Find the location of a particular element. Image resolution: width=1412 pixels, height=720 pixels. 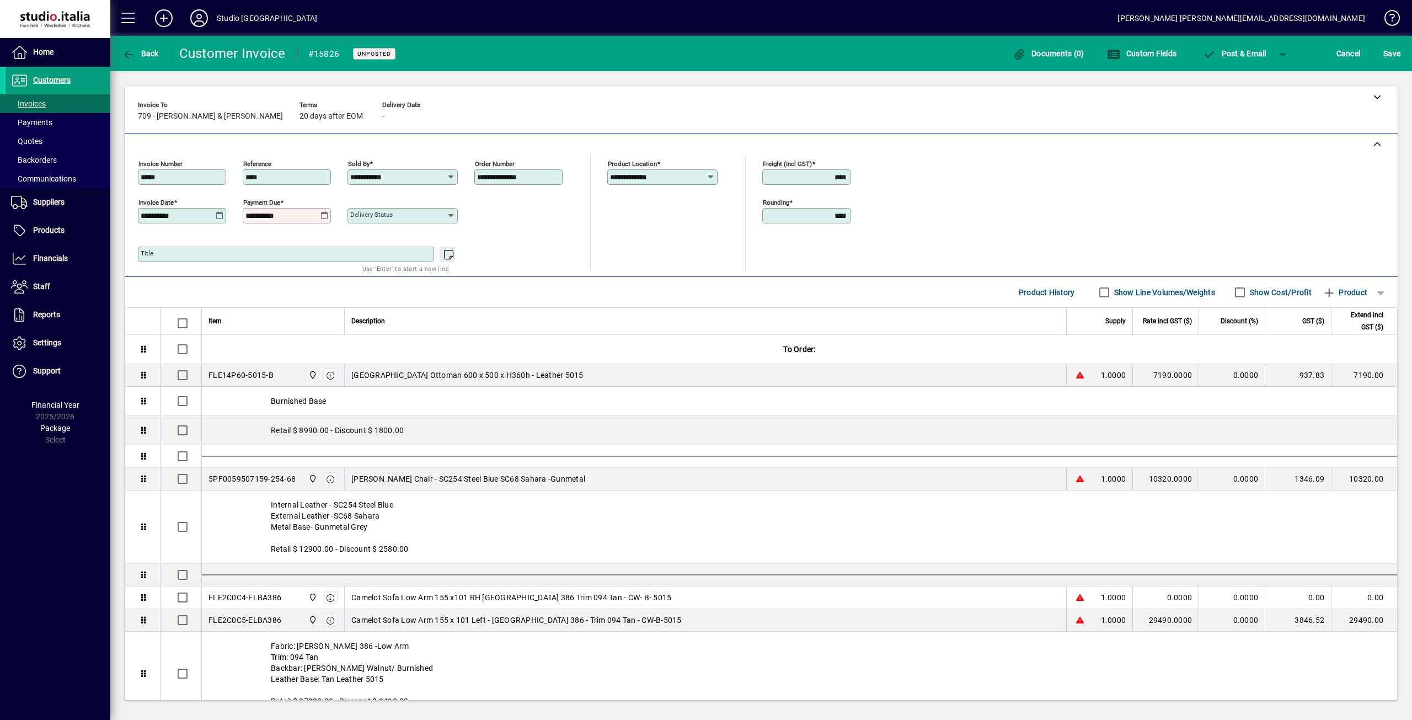

a: Reports is located at coordinates (58, 315).